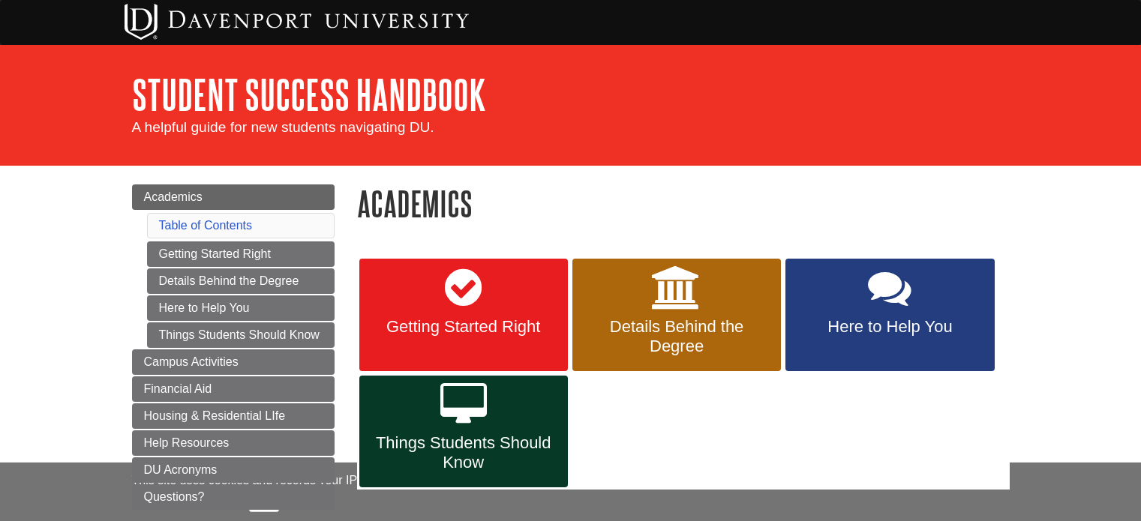 The image size is (1141, 521). What do you see at coordinates (464, 327) in the screenshot?
I see `span: Getting Started Right` at bounding box center [464, 327].